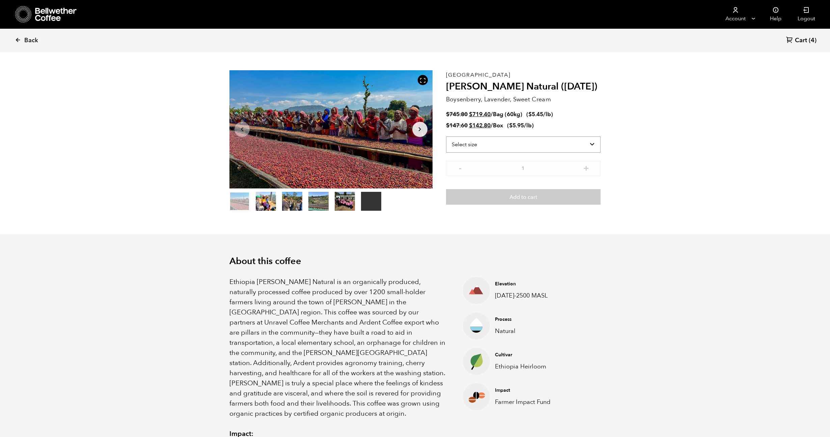  What do you see at coordinates (527, 402) in the screenshot?
I see `p: Farmer Impact Fund` at bounding box center [527, 402].